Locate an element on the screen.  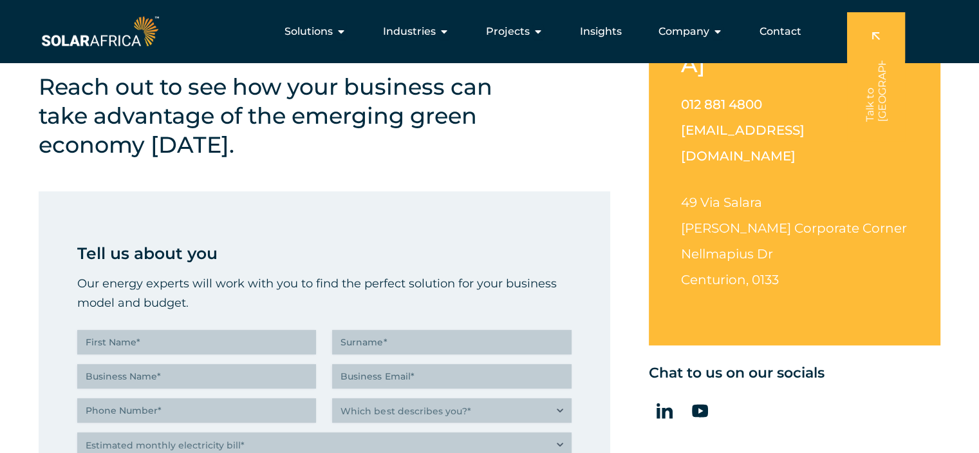
input: Surname* is located at coordinates (451, 342).